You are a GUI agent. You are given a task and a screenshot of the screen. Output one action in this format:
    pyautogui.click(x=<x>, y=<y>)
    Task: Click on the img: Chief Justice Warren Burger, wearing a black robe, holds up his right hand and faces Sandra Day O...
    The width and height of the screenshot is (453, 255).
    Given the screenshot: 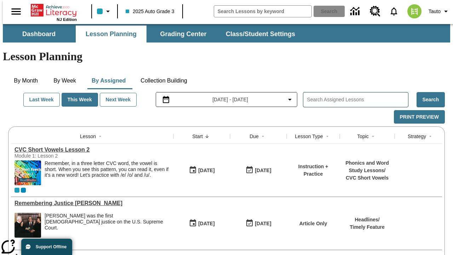 What is the action you would take?
    pyautogui.click(x=28, y=225)
    